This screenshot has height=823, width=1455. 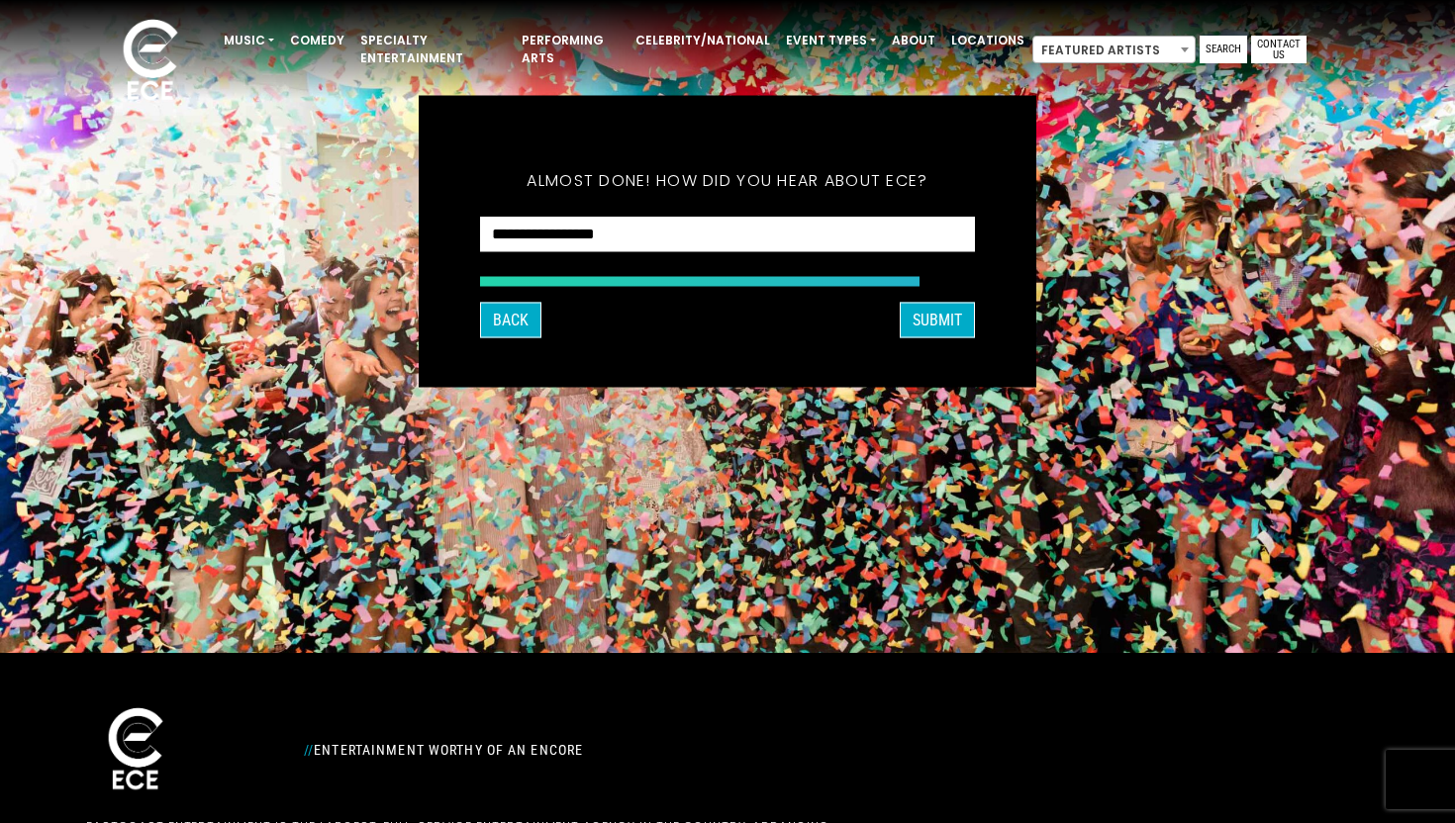 What do you see at coordinates (511, 321) in the screenshot?
I see `button: Back` at bounding box center [511, 321].